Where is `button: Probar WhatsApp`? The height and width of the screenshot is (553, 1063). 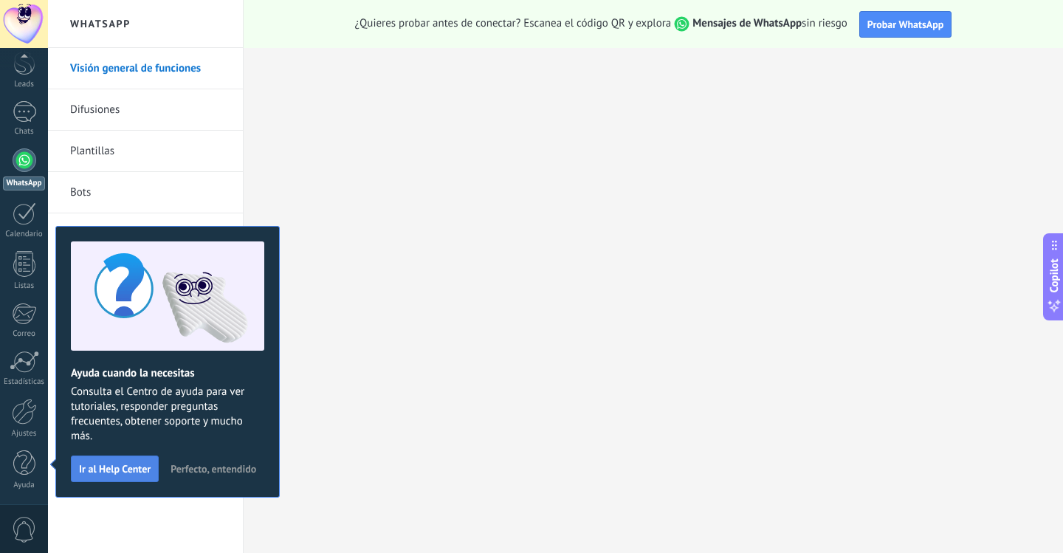 button: Probar WhatsApp is located at coordinates (906, 24).